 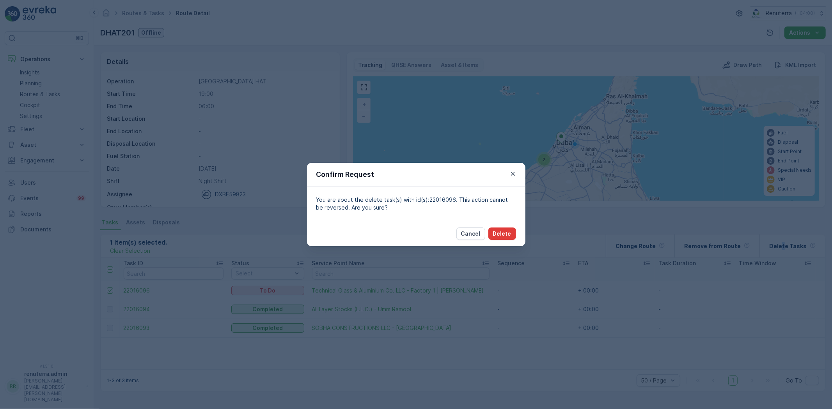 What do you see at coordinates (345, 175) in the screenshot?
I see `p: Confirm Request` at bounding box center [345, 175].